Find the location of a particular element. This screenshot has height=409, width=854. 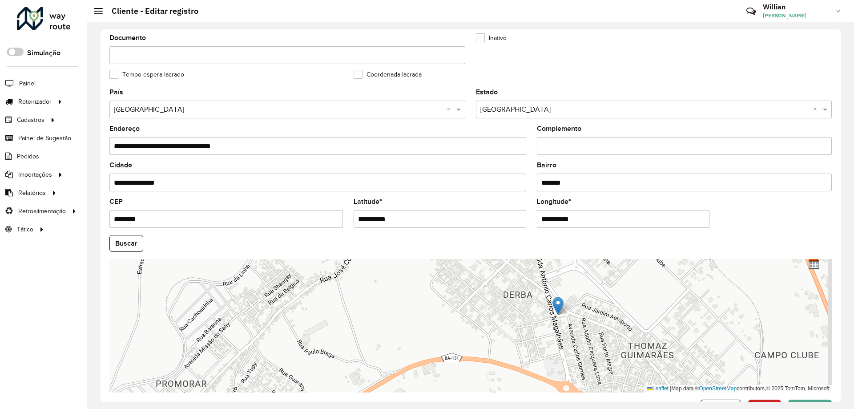

label: CEP is located at coordinates (116, 202).